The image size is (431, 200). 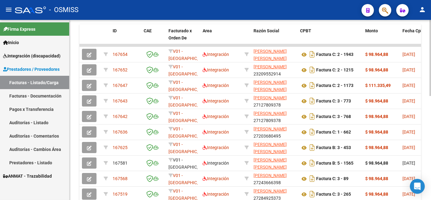 I want to click on span: Razón Social, so click(x=266, y=31).